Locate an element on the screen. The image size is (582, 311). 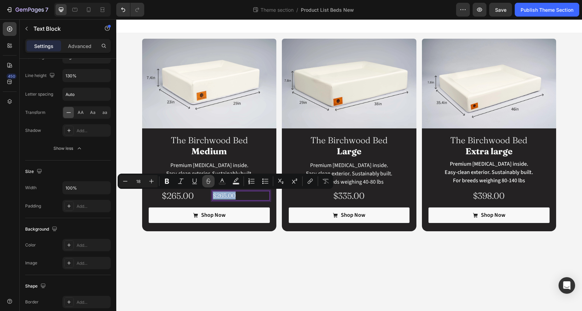
span: AA is located at coordinates (81, 113).